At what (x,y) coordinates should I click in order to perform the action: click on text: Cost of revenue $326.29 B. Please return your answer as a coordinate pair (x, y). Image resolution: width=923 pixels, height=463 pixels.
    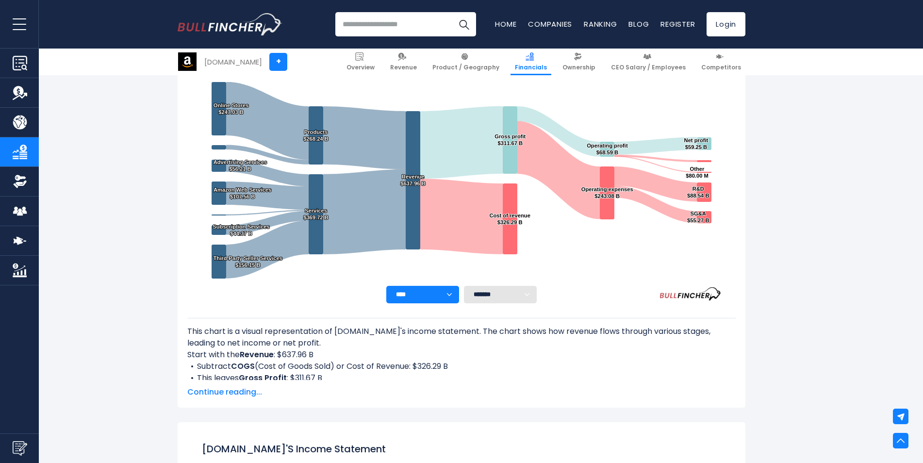
    Looking at the image, I should click on (509, 219).